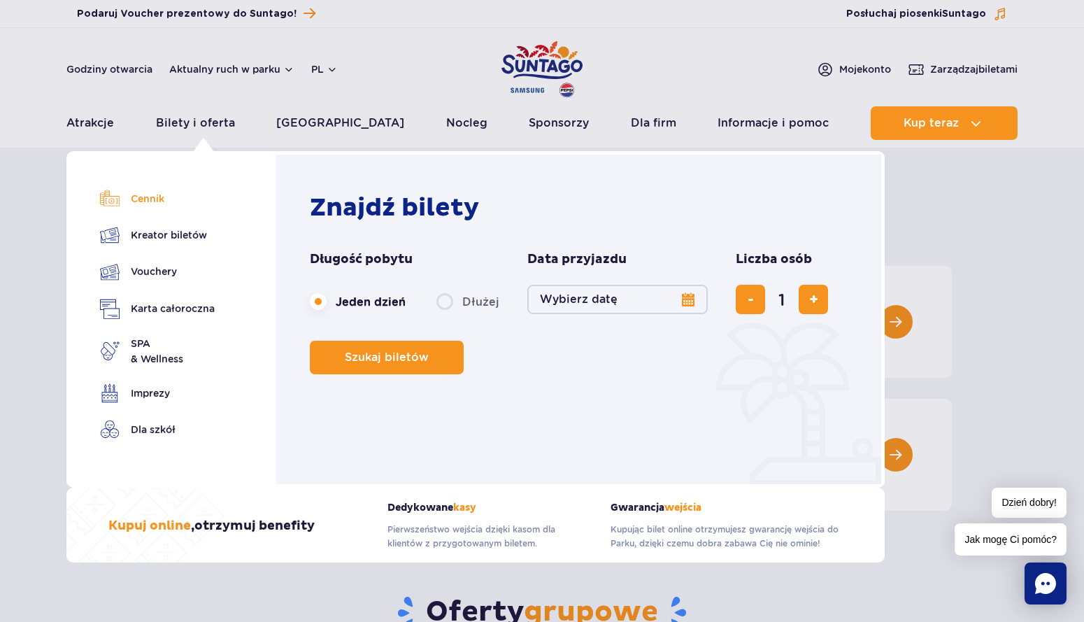  Describe the element at coordinates (1046, 583) in the screenshot. I see `div: Chat` at that location.